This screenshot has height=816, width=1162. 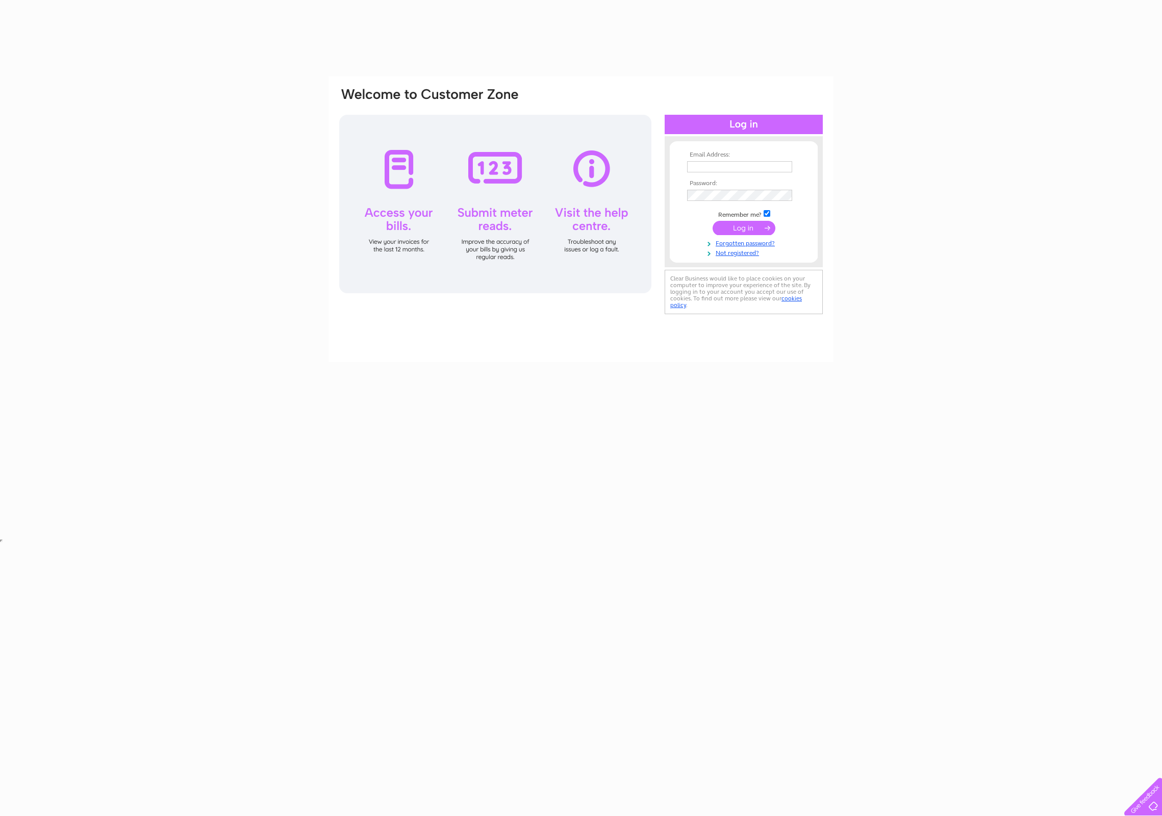 What do you see at coordinates (744, 214) in the screenshot?
I see `td: Remember me?` at bounding box center [744, 214].